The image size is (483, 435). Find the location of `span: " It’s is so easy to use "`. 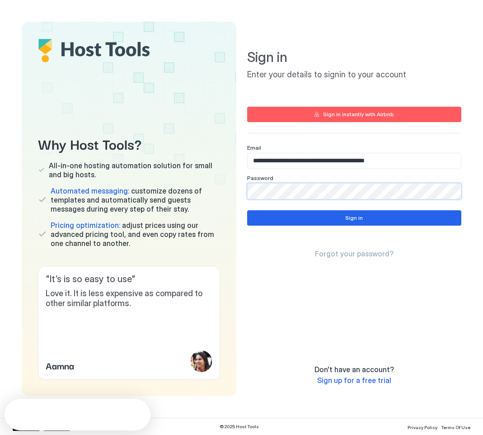

span: " It’s is so easy to use " is located at coordinates (129, 279).